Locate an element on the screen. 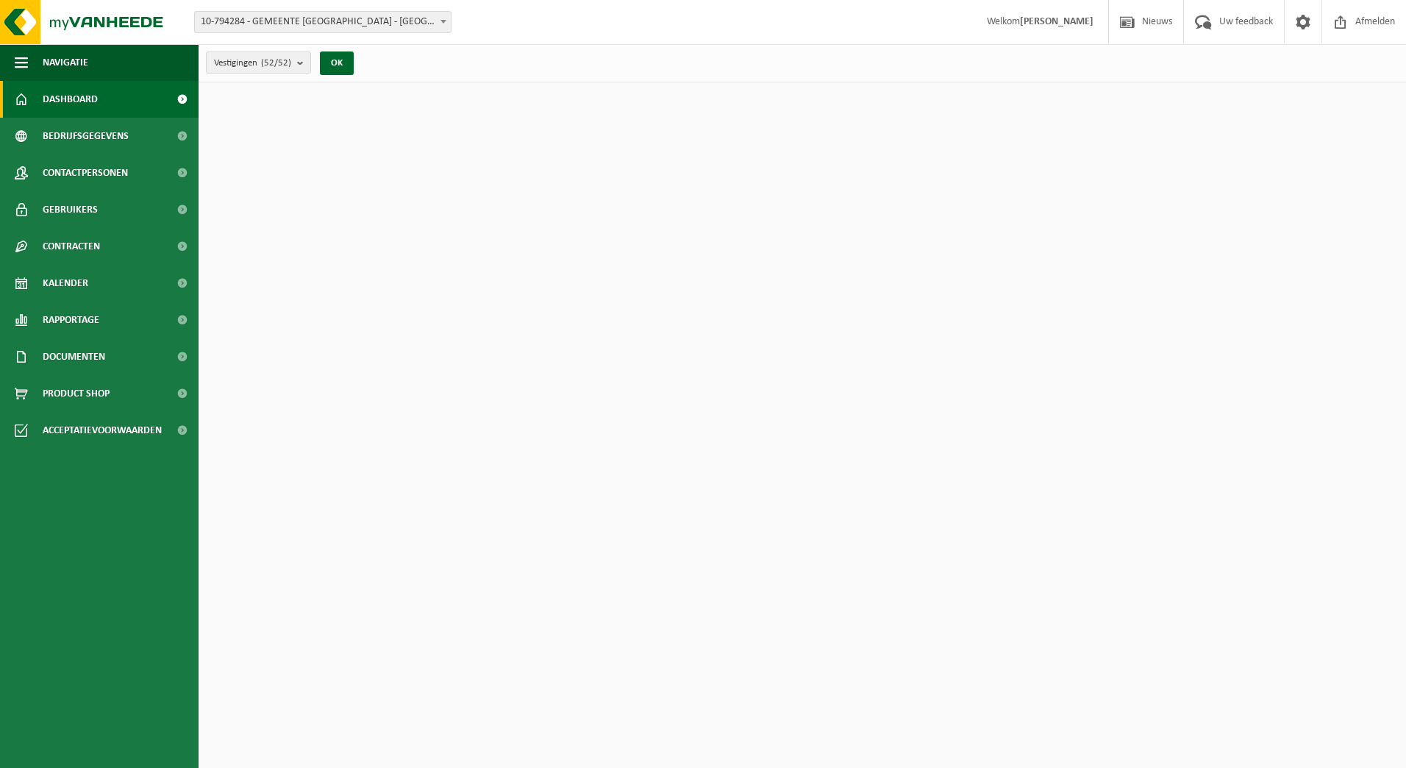 The height and width of the screenshot is (768, 1406). span: Acceptatievoorwaarden is located at coordinates (102, 430).